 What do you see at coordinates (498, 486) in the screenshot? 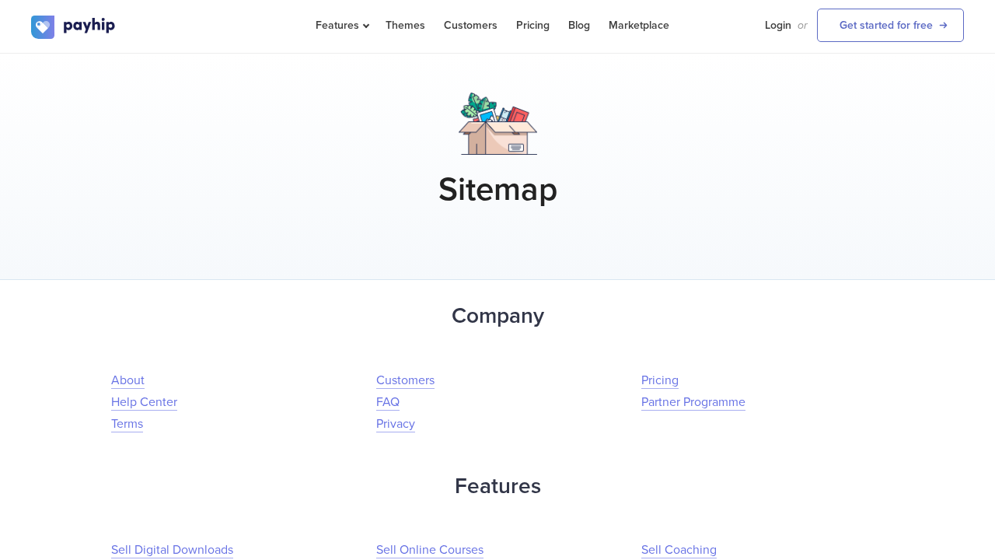
I see `h2: Features` at bounding box center [498, 486].